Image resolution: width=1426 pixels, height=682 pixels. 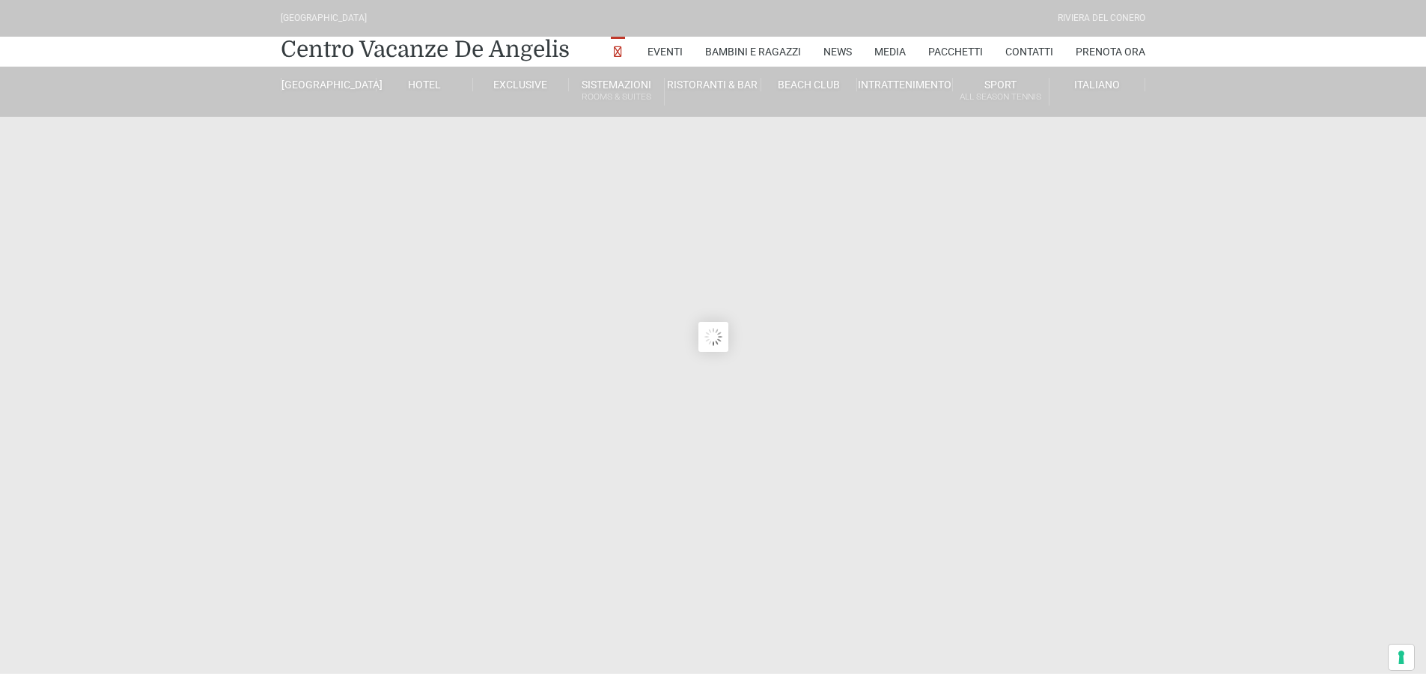 What do you see at coordinates (617, 91) in the screenshot?
I see `a: SistemazioniRooms & Suites` at bounding box center [617, 91].